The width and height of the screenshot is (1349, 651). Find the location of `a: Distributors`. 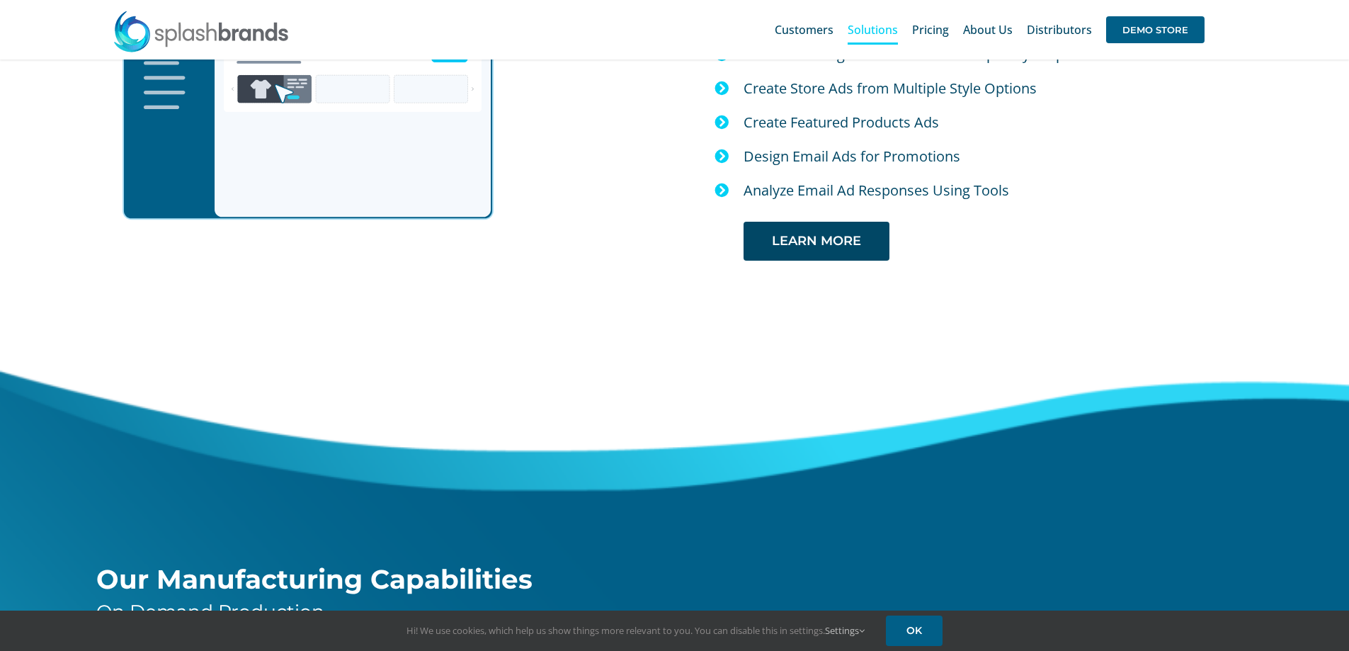

a: Distributors is located at coordinates (1059, 30).